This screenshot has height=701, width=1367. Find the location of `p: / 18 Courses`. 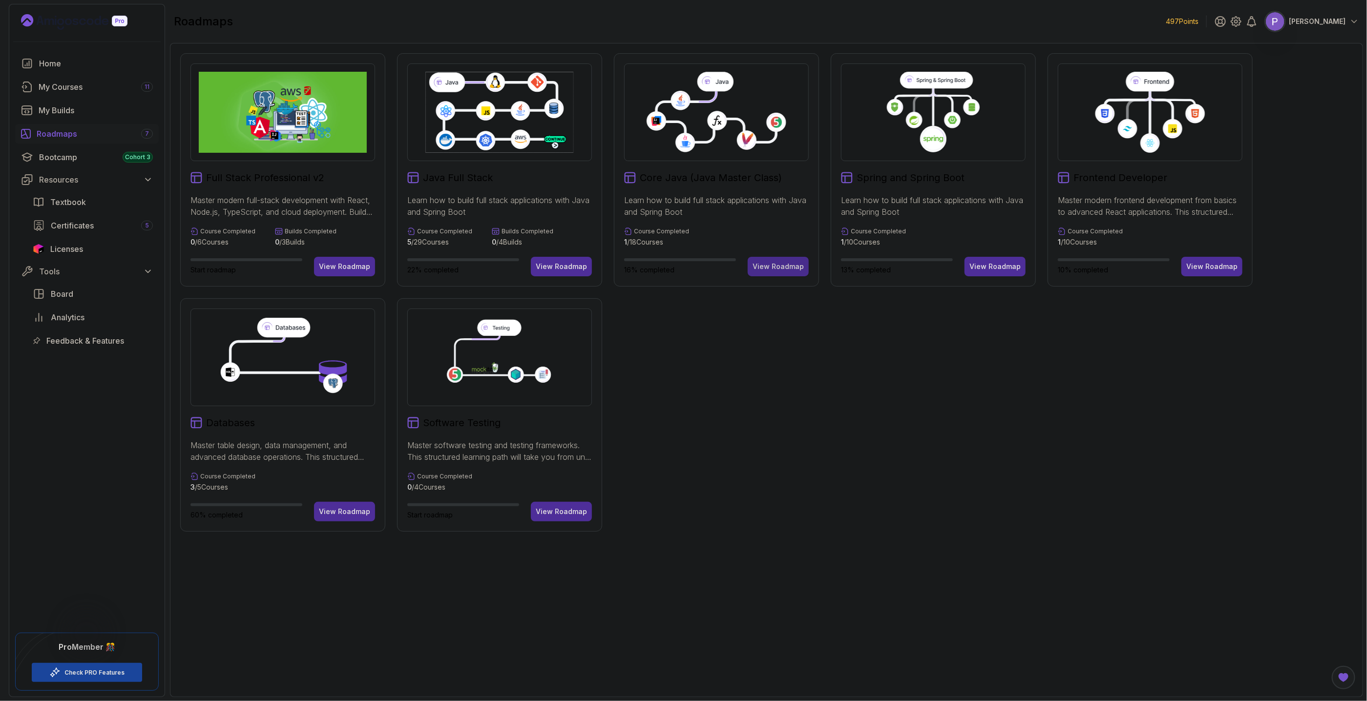

p: / 18 Courses is located at coordinates (656, 242).